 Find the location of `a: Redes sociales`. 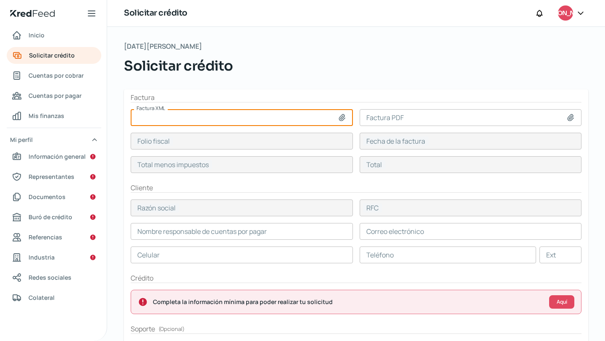

a: Redes sociales is located at coordinates (54, 278).